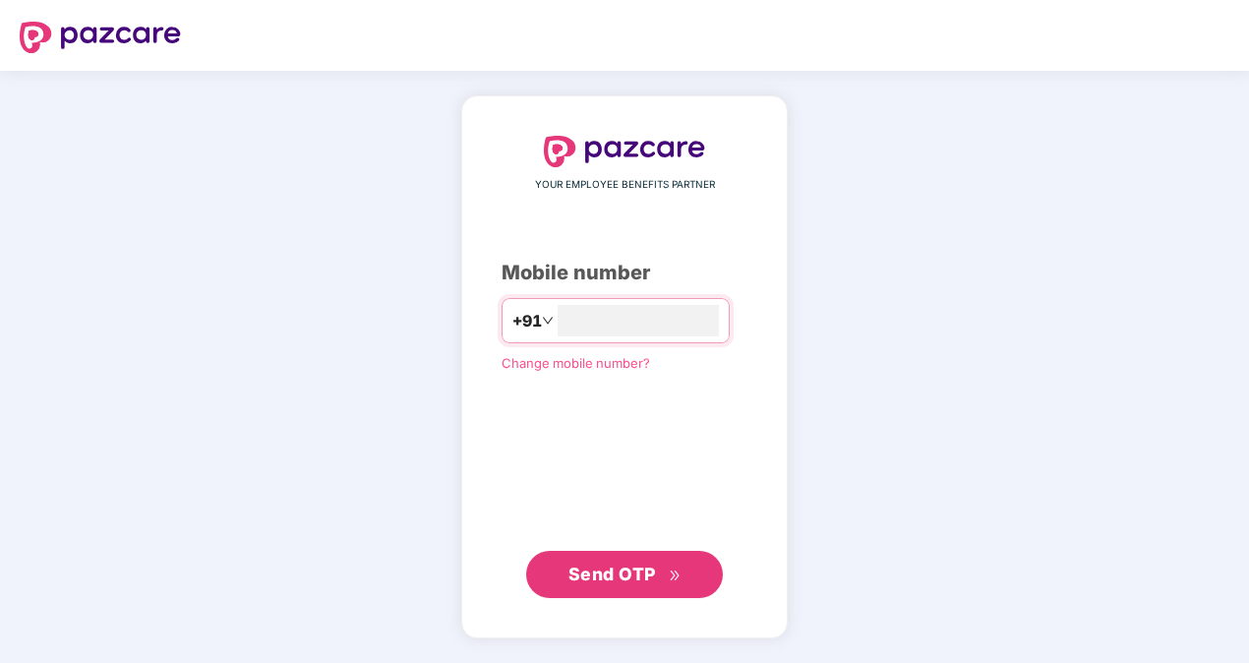 The height and width of the screenshot is (663, 1249). Describe the element at coordinates (625, 574) in the screenshot. I see `button: Send OTPdouble-right` at that location.